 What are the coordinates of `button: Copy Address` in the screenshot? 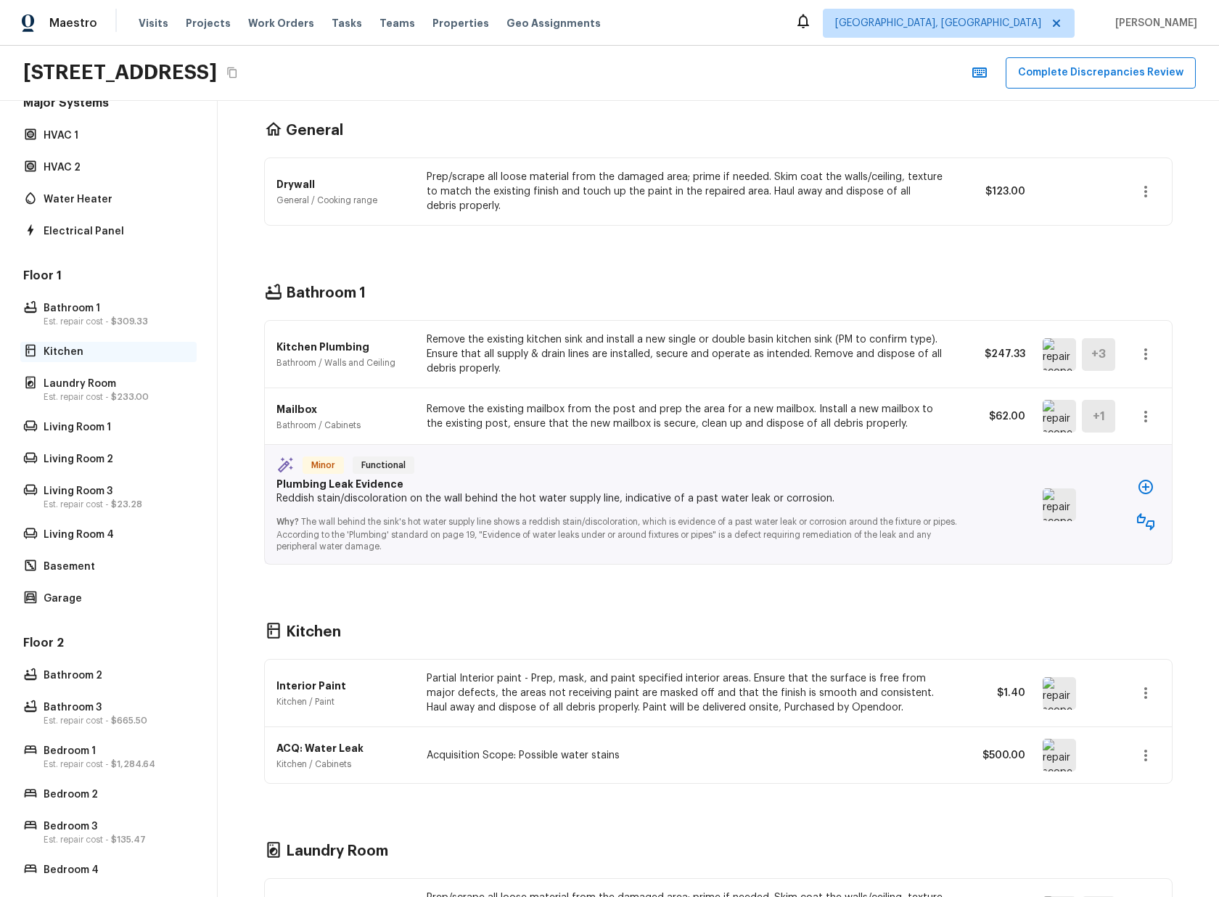 It's located at (232, 73).